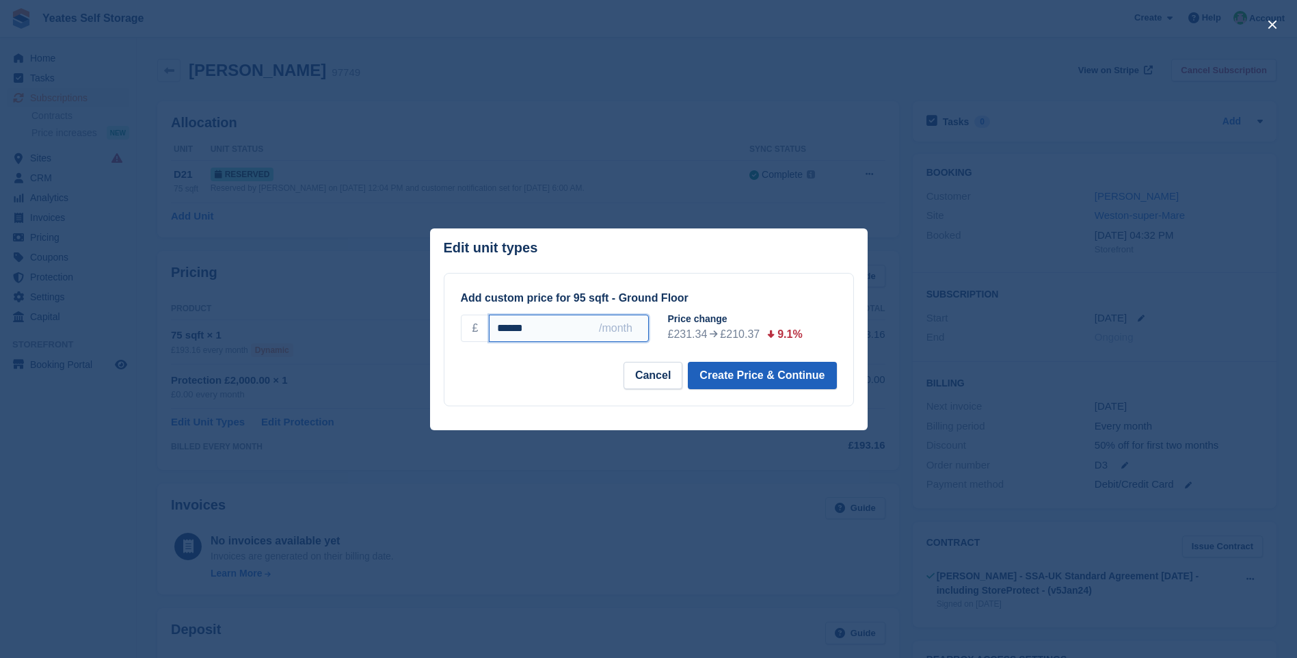 This screenshot has width=1297, height=658. Describe the element at coordinates (757, 319) in the screenshot. I see `div: Price change` at that location.